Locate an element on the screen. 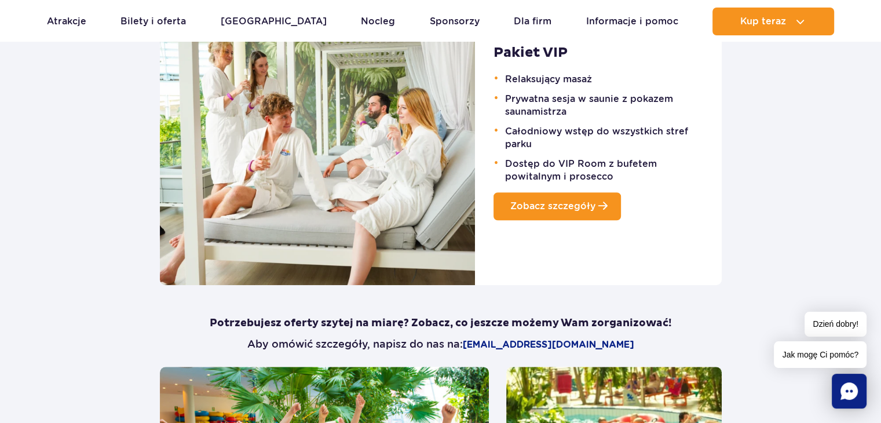  a: Sponsorzy is located at coordinates (455, 21).